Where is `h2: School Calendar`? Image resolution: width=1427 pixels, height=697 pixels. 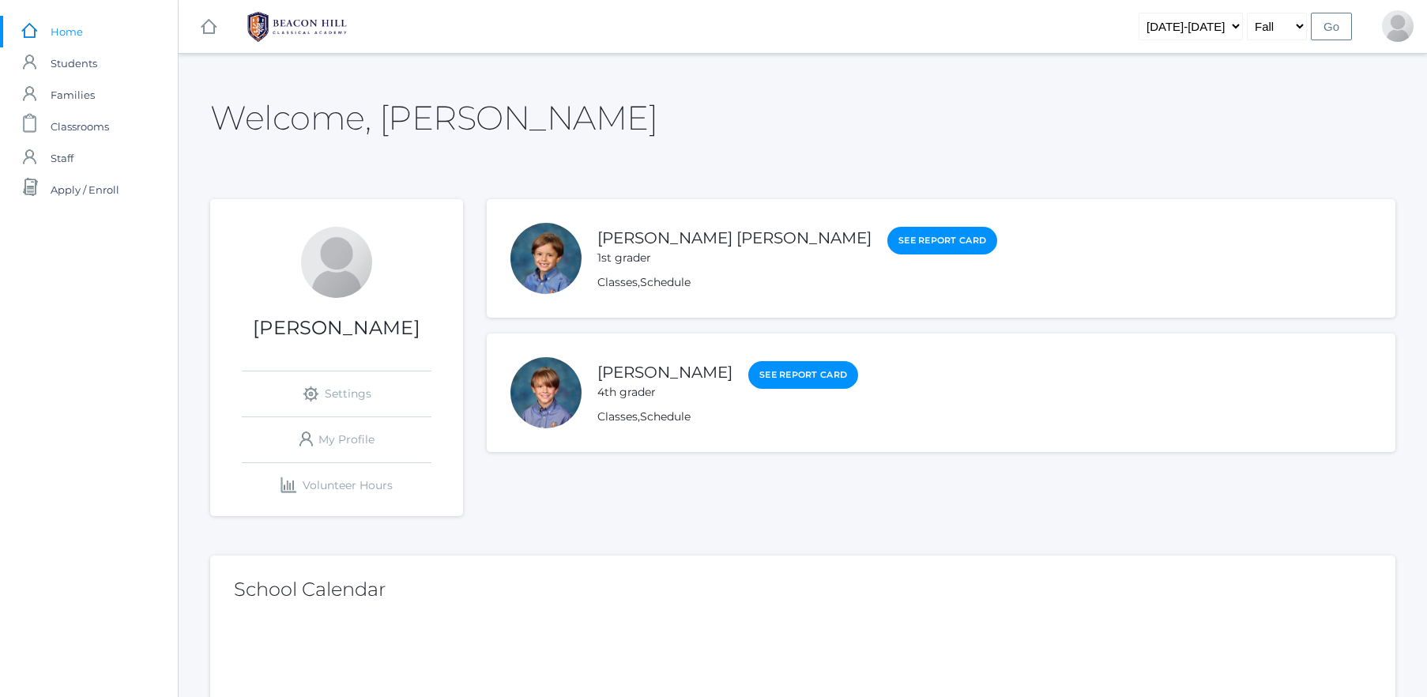 h2: School Calendar is located at coordinates (803, 589).